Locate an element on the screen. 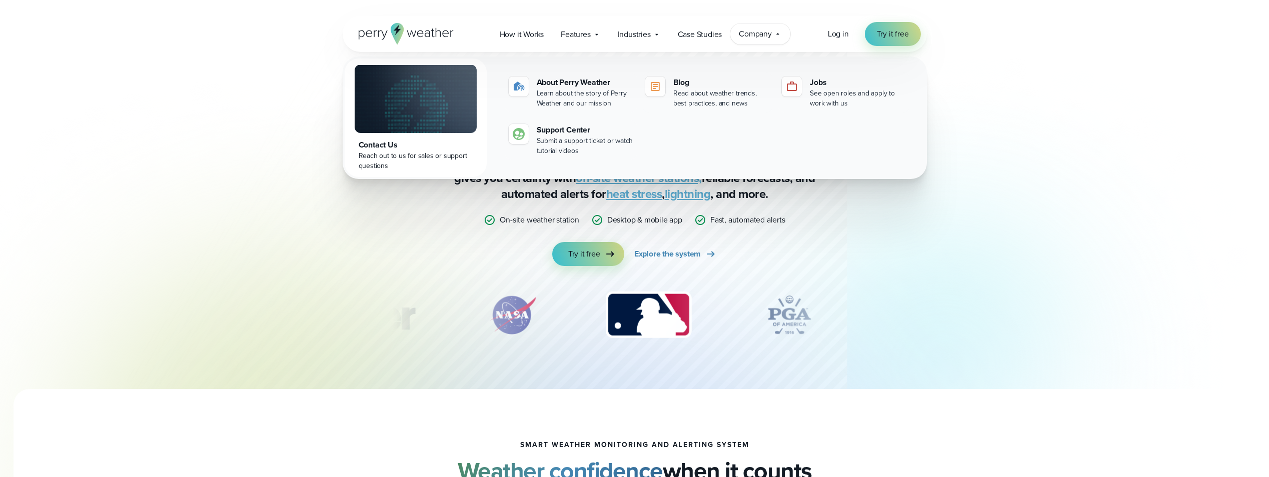 This screenshot has height=477, width=1269. a: Jobs See open roles and apply to work with us is located at coordinates (844, 93).